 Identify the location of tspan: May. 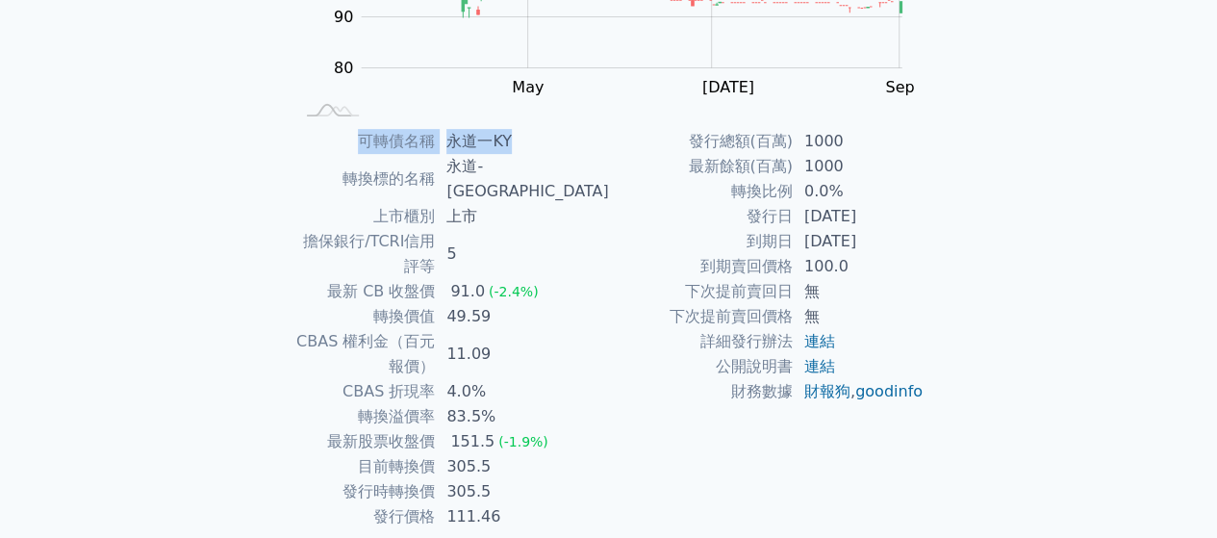
(527, 87).